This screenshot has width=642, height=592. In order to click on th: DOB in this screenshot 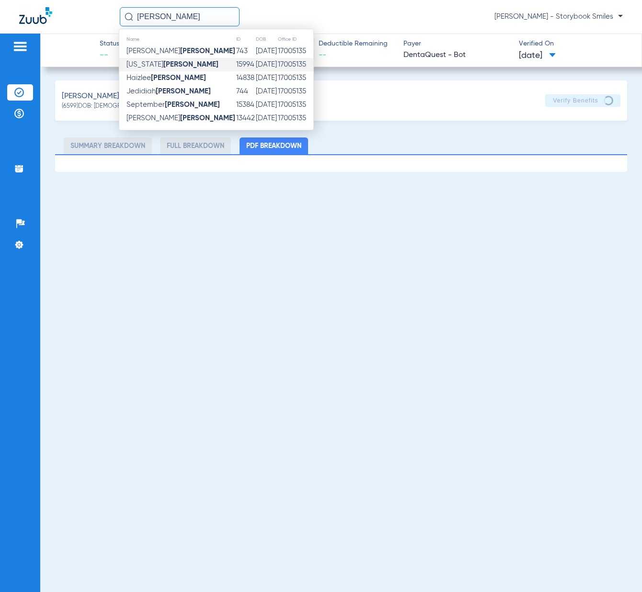, I will do `click(266, 39)`.